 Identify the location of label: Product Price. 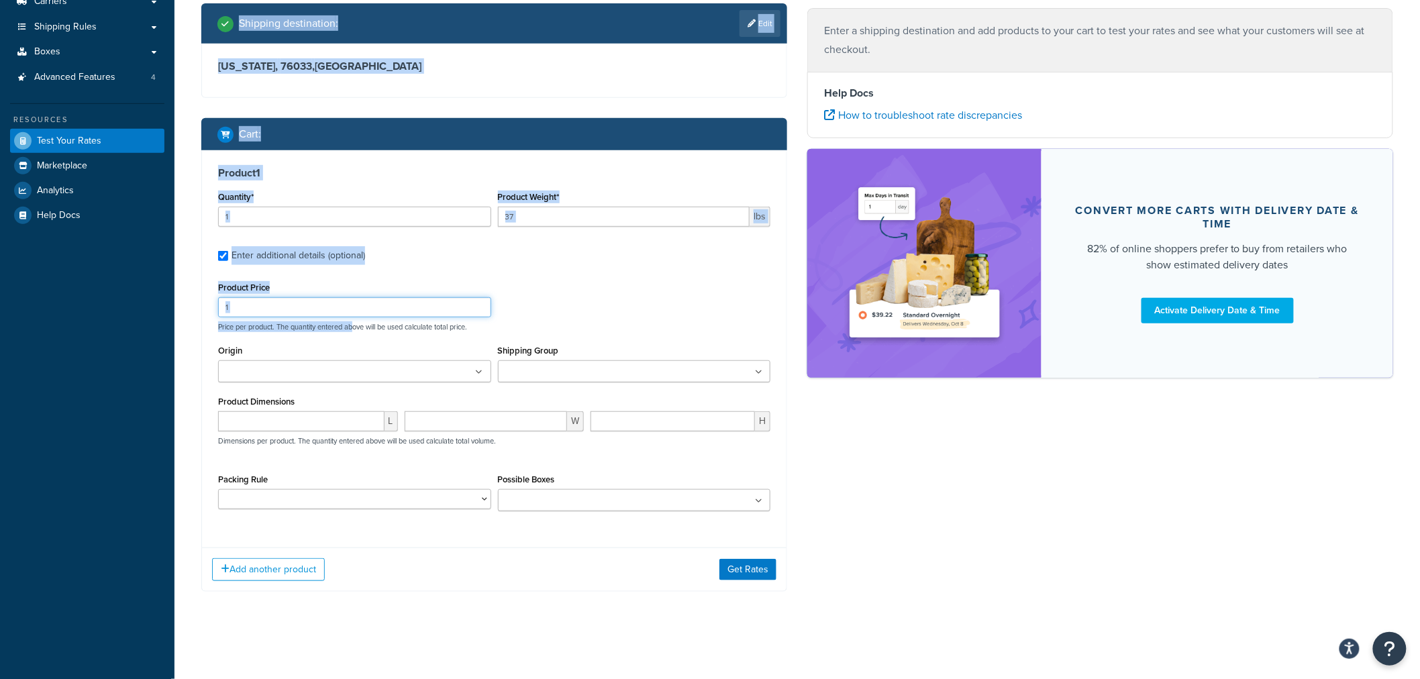
(244, 287).